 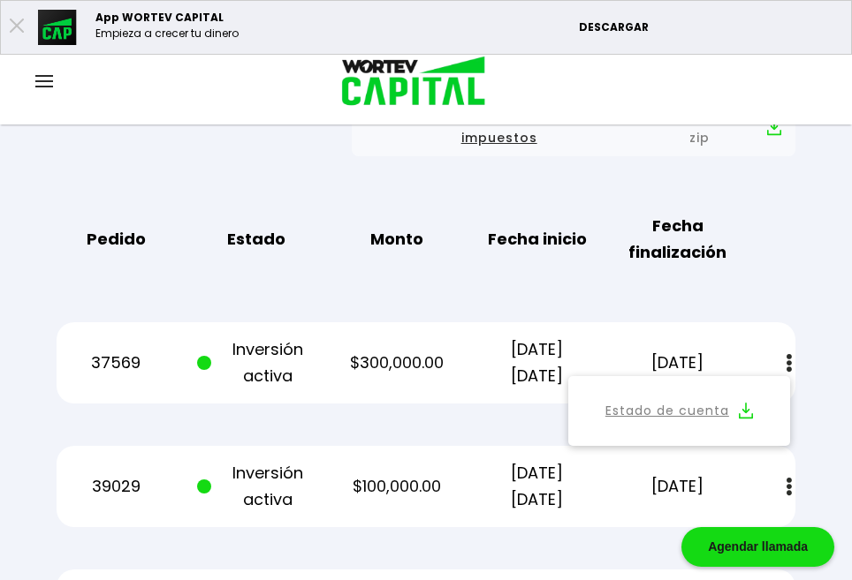 What do you see at coordinates (117, 487) in the screenshot?
I see `p: 39029` at bounding box center [117, 487].